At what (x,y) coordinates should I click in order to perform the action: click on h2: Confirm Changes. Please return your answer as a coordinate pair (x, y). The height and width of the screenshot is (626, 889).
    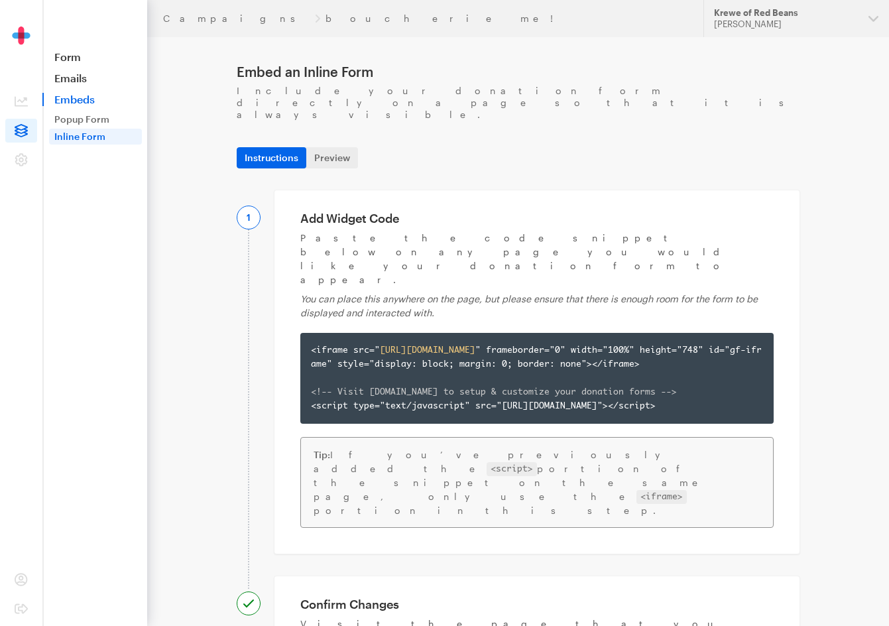
    Looking at the image, I should click on (537, 604).